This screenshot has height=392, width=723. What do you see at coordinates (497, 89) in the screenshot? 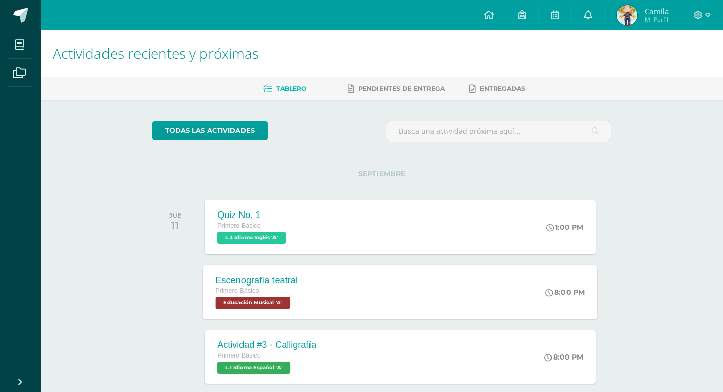
I see `a: Entregadas` at bounding box center [497, 89].